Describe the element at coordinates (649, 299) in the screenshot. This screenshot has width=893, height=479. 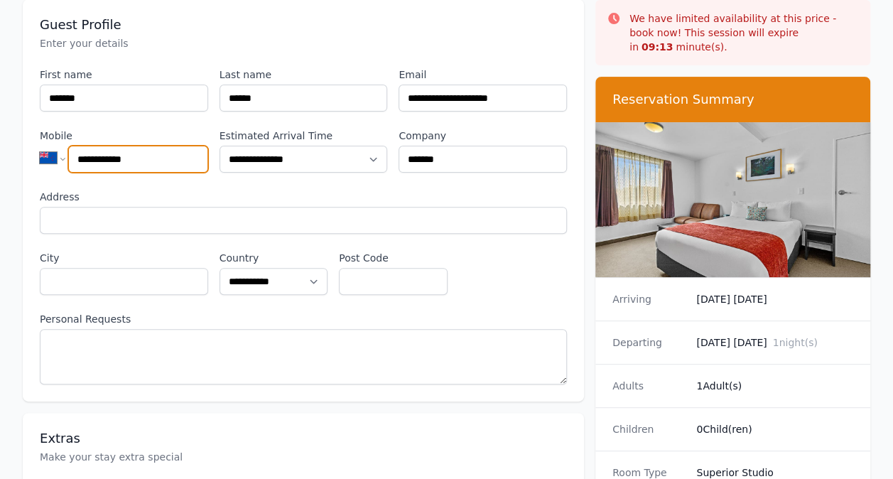
I see `dt: Arriving` at that location.